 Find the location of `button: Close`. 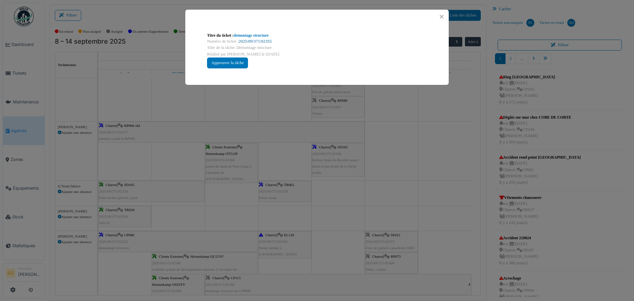

button: Close is located at coordinates (441, 17).